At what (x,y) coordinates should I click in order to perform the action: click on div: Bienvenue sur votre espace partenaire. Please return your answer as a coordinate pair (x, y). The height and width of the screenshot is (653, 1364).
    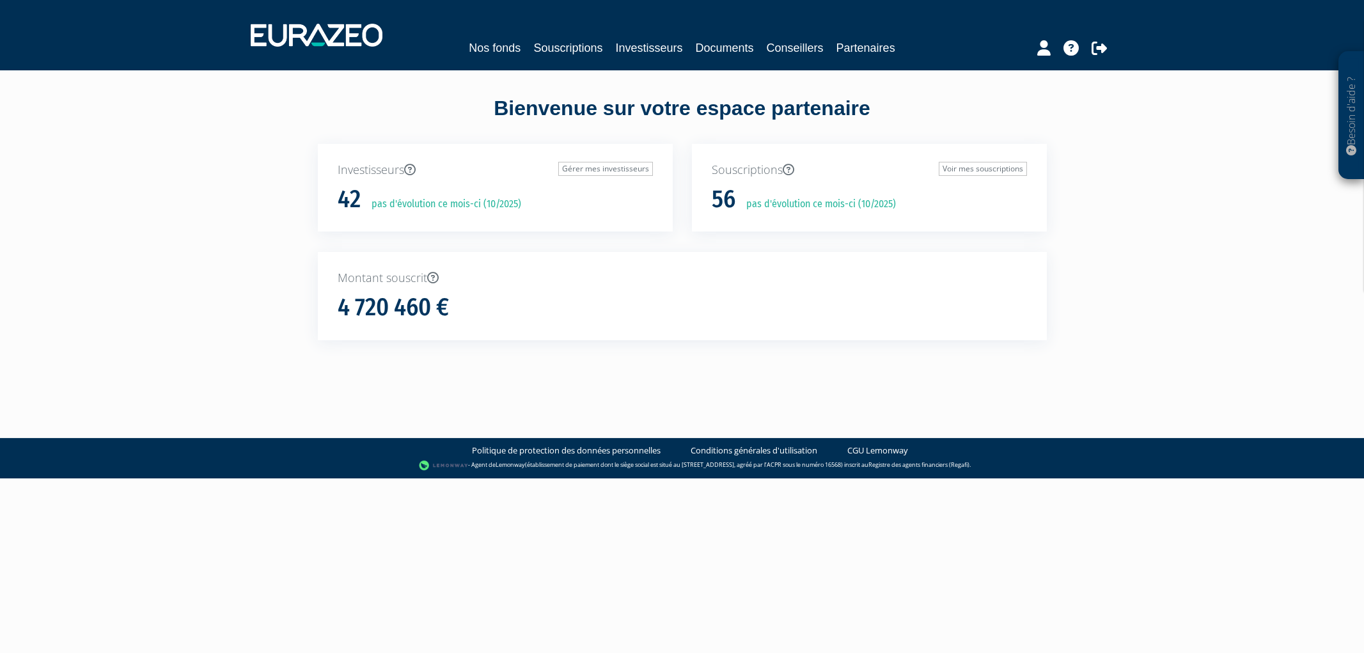
    Looking at the image, I should click on (682, 119).